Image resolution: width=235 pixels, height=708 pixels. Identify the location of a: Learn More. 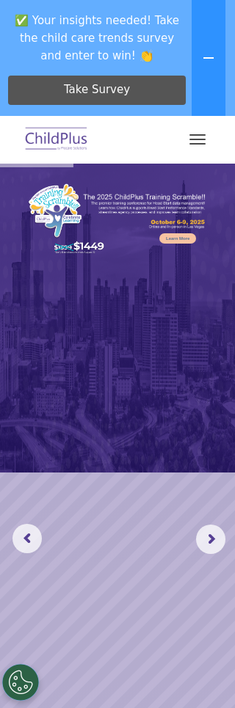
(177, 238).